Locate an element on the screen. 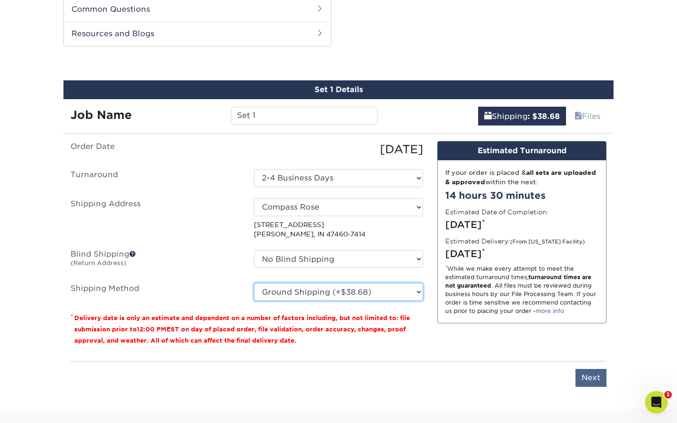 This screenshot has height=423, width=677. small: Delivery date is only an estimate and dependent on a number of factors including, but not limited... is located at coordinates (242, 329).